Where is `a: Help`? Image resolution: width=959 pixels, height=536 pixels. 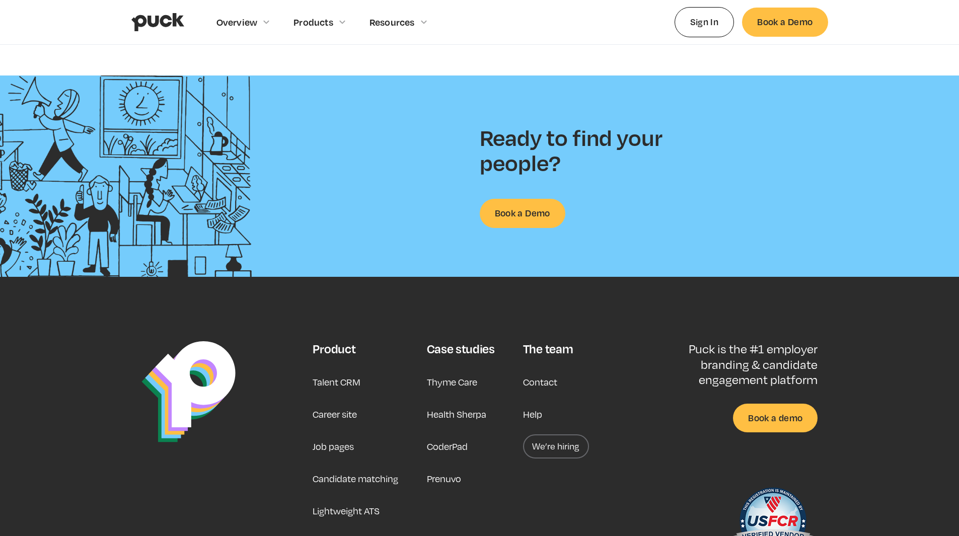
a: Help is located at coordinates (533, 414).